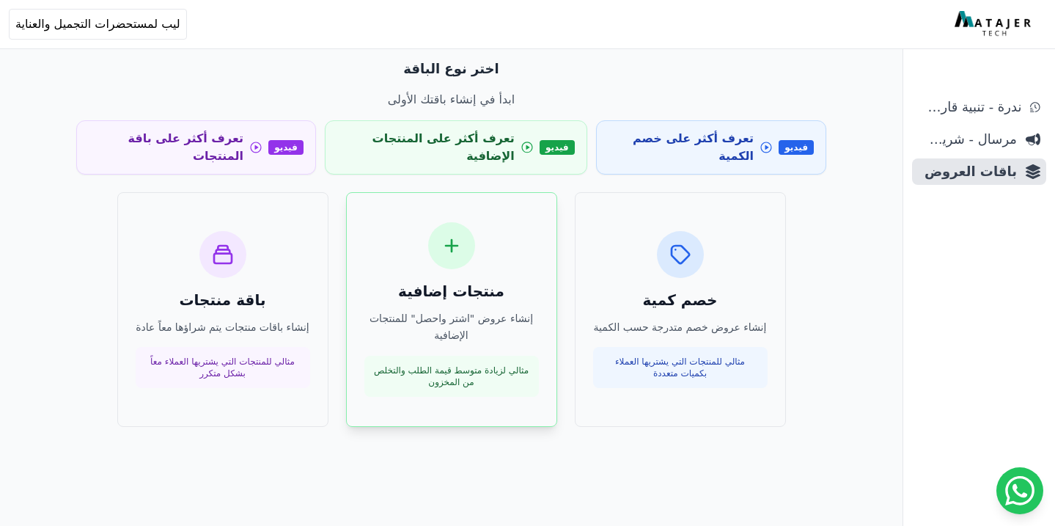 This screenshot has width=1055, height=526. What do you see at coordinates (967, 172) in the screenshot?
I see `span: باقات العروض` at bounding box center [967, 172].